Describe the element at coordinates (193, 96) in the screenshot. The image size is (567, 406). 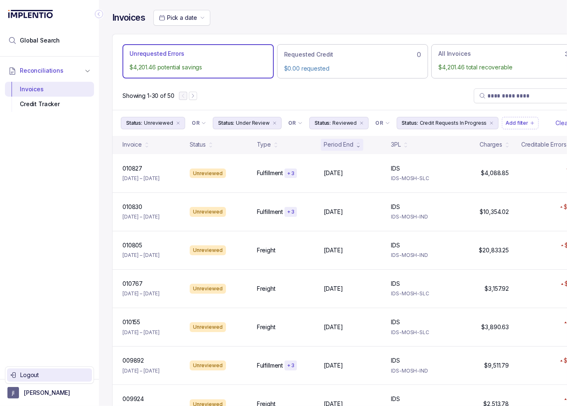
I see `button: Next Page` at that location.